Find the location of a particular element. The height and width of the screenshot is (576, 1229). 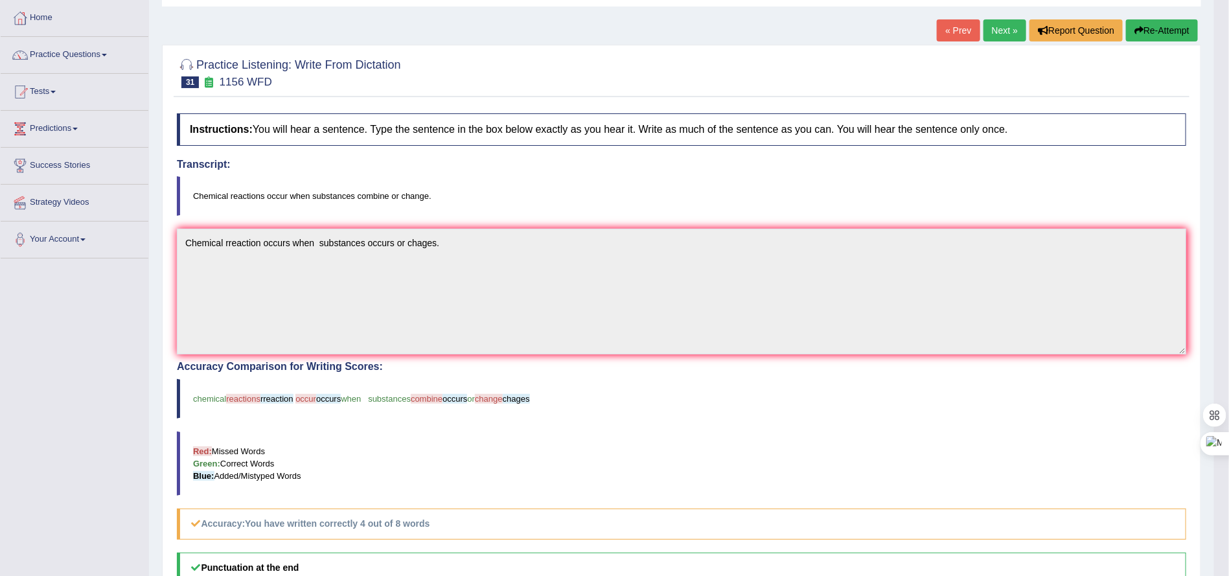

span: occur is located at coordinates (306, 399).